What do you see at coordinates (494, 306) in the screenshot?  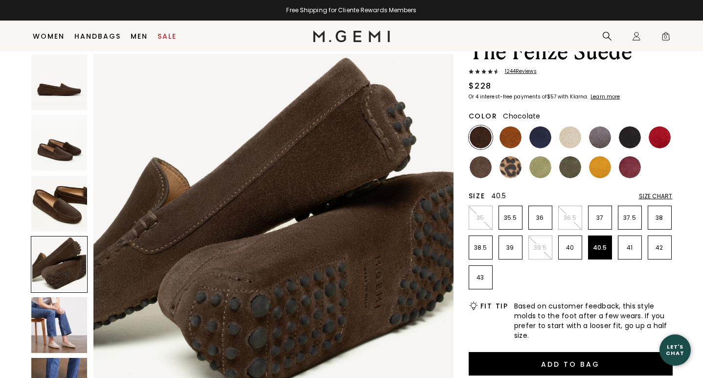 I see `h2: Fit Tip` at bounding box center [494, 306].